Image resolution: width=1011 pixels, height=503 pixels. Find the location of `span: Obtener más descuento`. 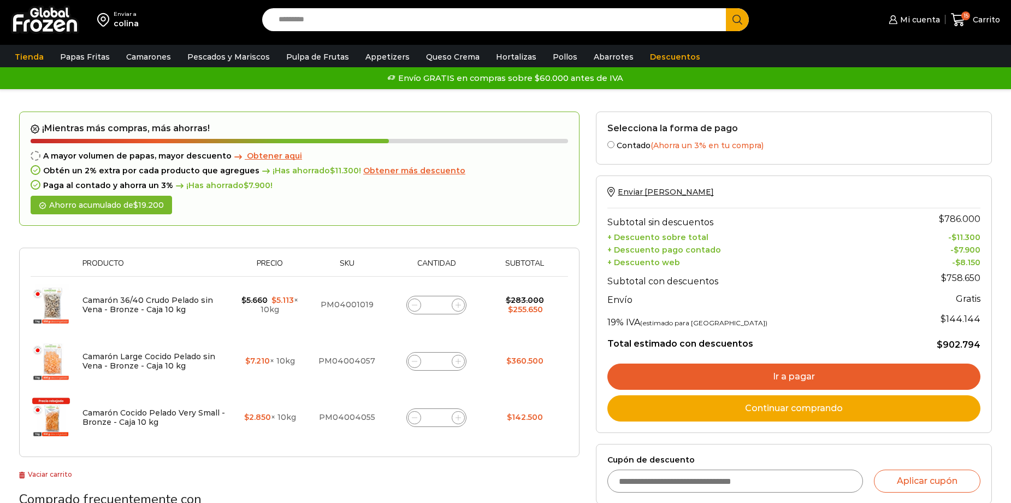

span: Obtener más descuento is located at coordinates (414, 170).